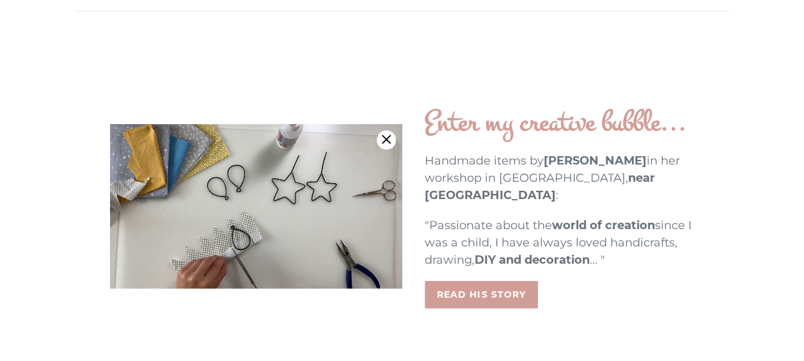 This screenshot has width=804, height=361. Describe the element at coordinates (560, 243) in the screenshot. I see `p: "Passionate about the since I was a child, I have always loved handicrafts, drawing, ... "` at that location.